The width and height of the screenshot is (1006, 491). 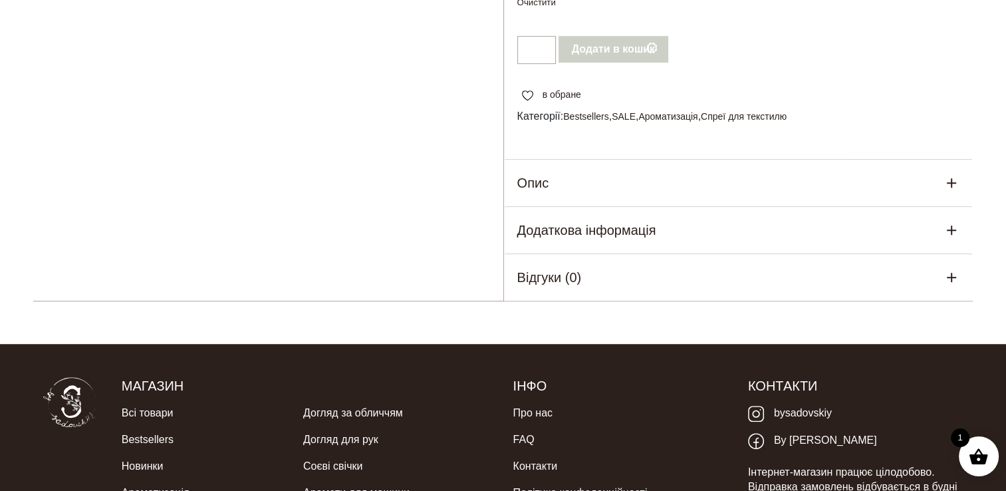 What do you see at coordinates (341, 440) in the screenshot?
I see `a: Догляд для рук` at bounding box center [341, 440].